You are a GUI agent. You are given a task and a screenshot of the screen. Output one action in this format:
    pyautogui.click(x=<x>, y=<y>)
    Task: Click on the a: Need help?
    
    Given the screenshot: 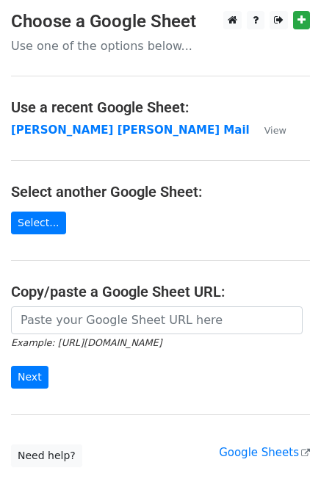 What is the action you would take?
    pyautogui.click(x=46, y=455)
    